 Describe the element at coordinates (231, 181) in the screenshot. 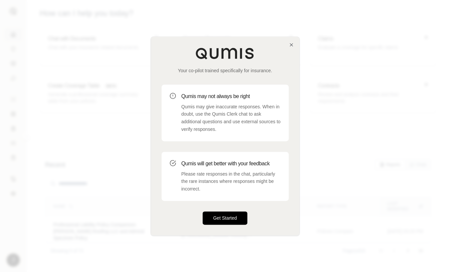

I see `p: Please rate responses in the chat, particularly the rare instances where responses might be incor...` at that location.